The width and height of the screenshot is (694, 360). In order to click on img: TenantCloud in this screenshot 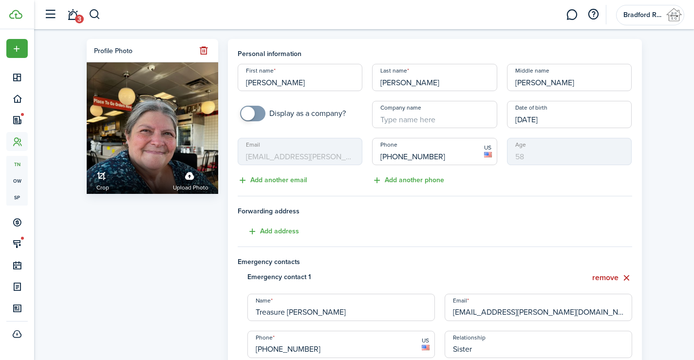, I will do `click(16, 14)`.